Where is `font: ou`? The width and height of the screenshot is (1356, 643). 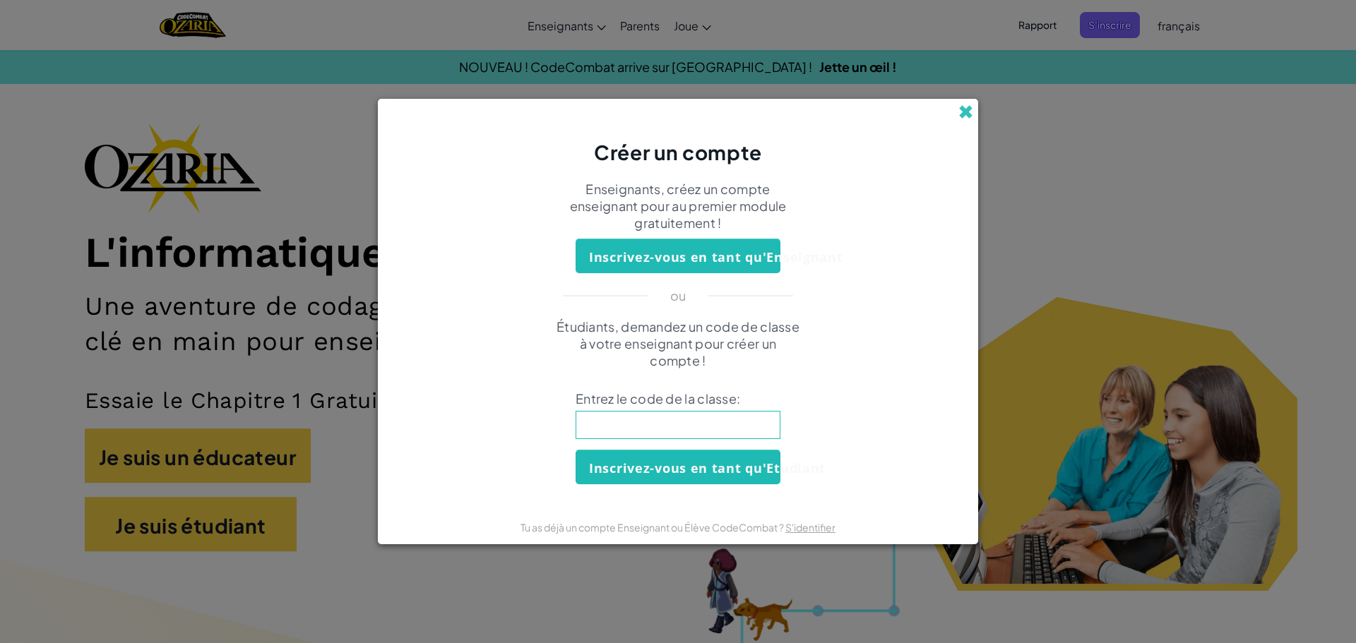
font: ou is located at coordinates (678, 295).